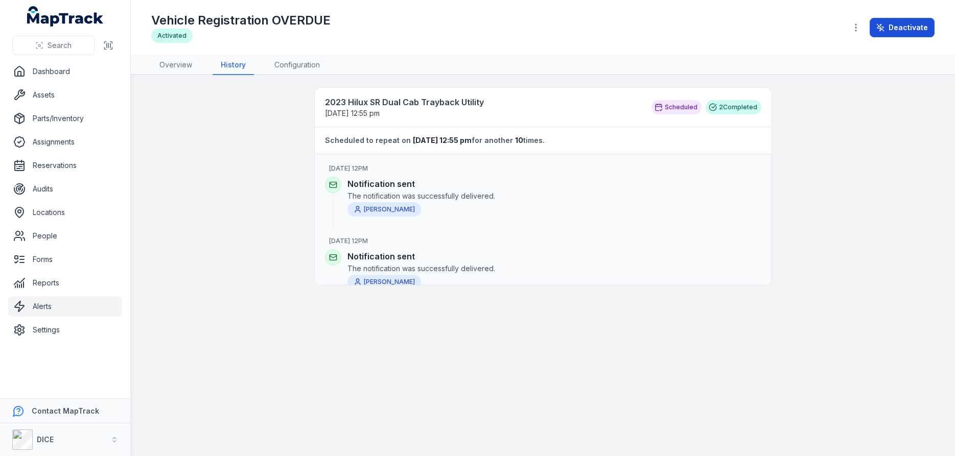 Image resolution: width=955 pixels, height=456 pixels. What do you see at coordinates (65, 330) in the screenshot?
I see `a: Settings` at bounding box center [65, 330].